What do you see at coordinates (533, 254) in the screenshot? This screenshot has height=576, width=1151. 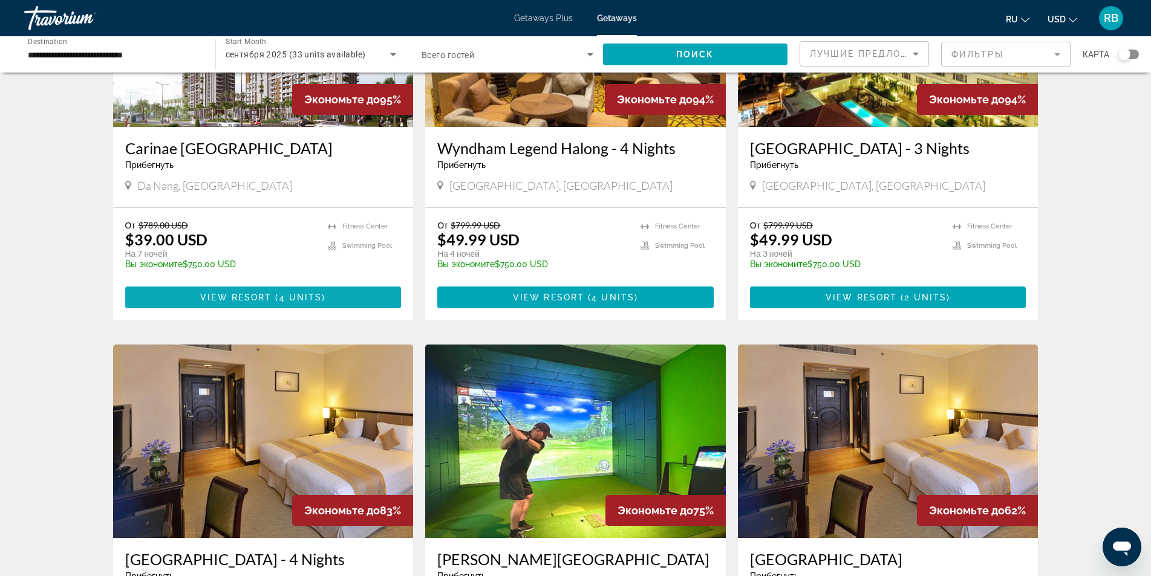 I see `p: На 4 ночей` at bounding box center [533, 254].